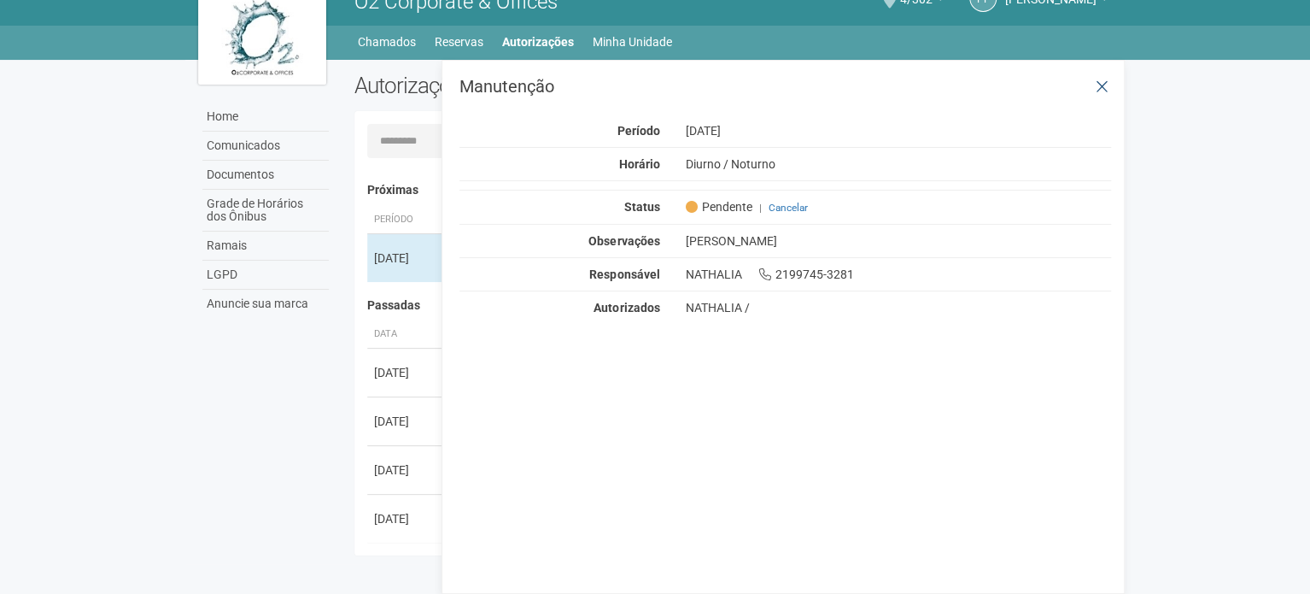 This screenshot has height=594, width=1310. Describe the element at coordinates (898, 164) in the screenshot. I see `div: Diurno / Noturno` at that location.